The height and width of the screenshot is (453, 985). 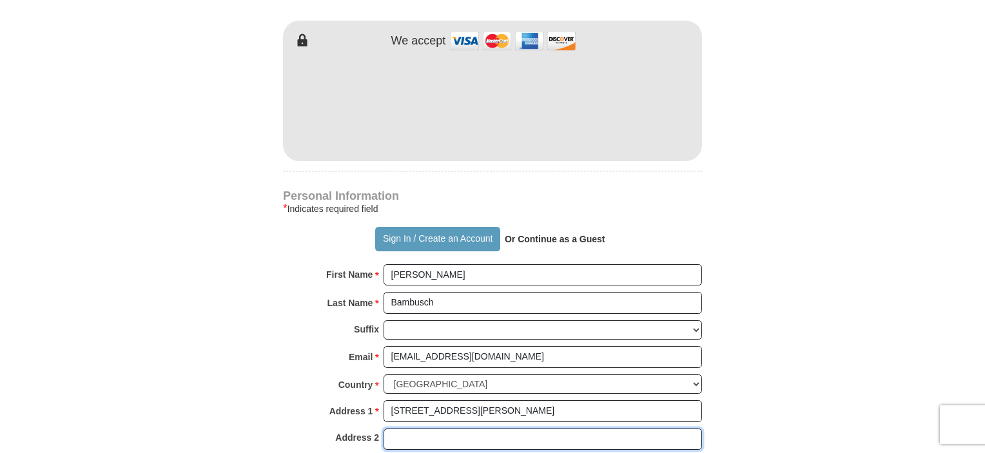 What do you see at coordinates (357, 438) in the screenshot?
I see `strong: Address 2` at bounding box center [357, 438].